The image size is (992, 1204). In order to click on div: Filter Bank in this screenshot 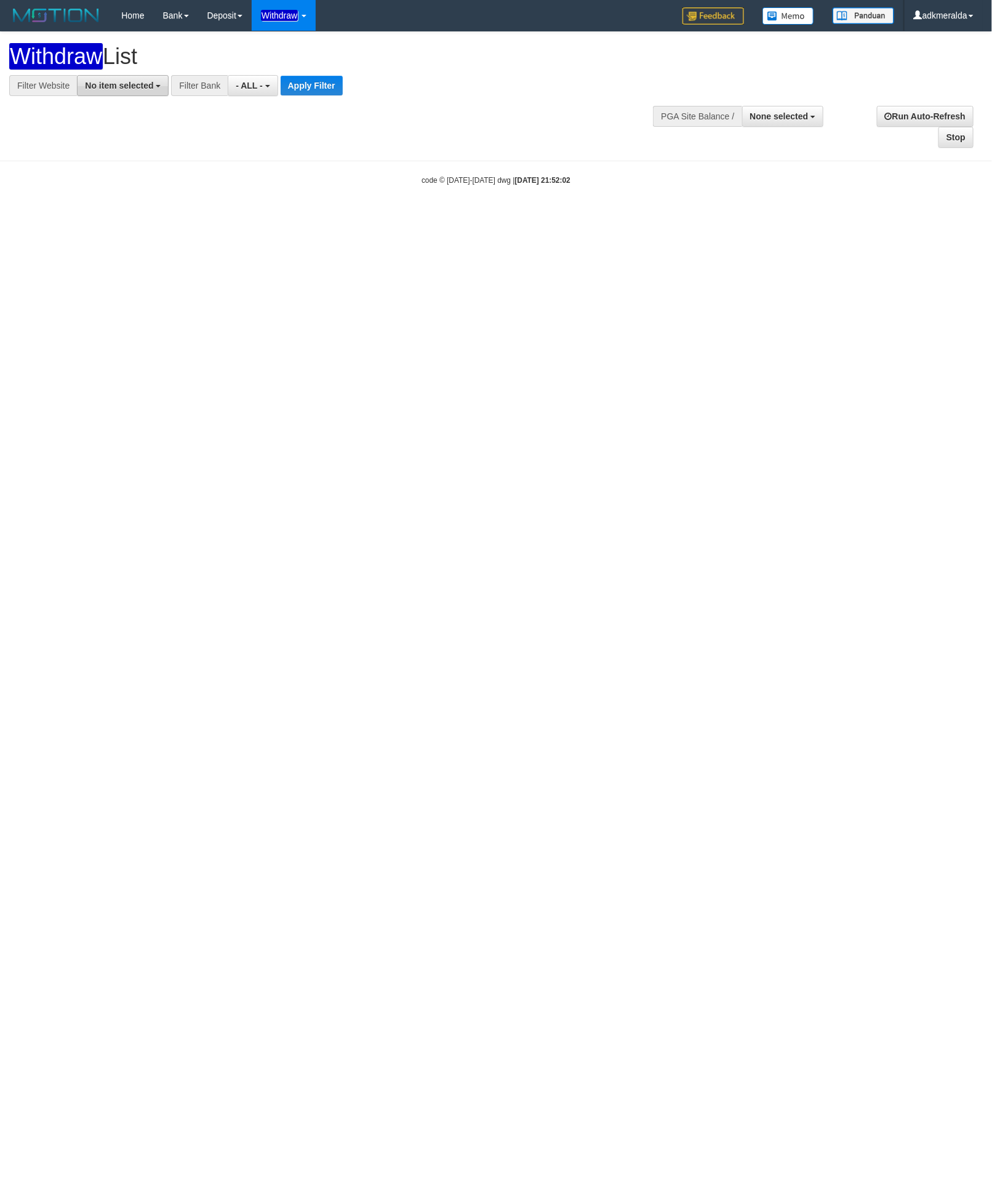, I will do `click(199, 85)`.